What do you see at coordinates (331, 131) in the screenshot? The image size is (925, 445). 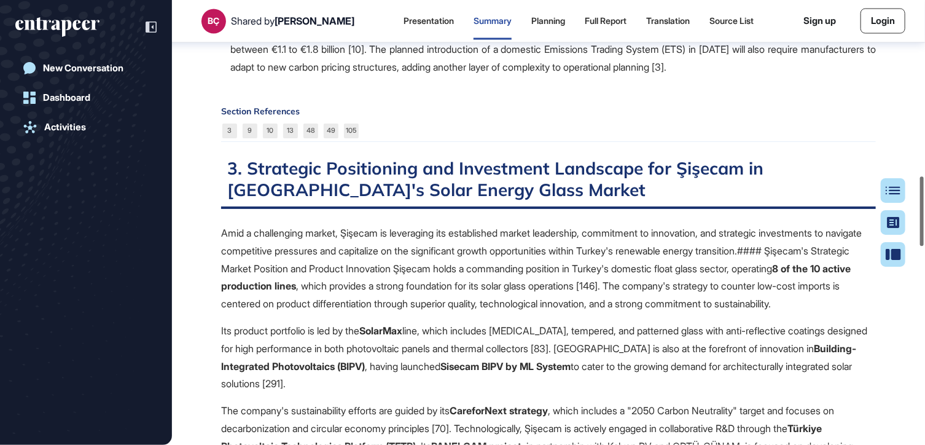 I see `a: 49` at bounding box center [331, 131].